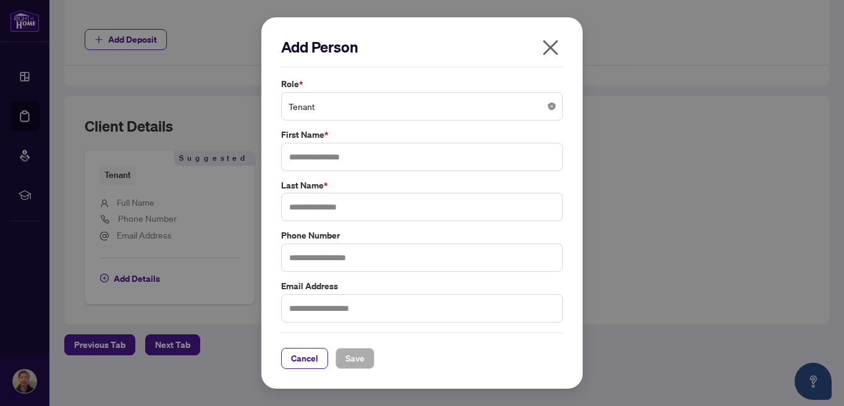 The image size is (844, 406). What do you see at coordinates (422, 286) in the screenshot?
I see `label: Email Address` at bounding box center [422, 286].